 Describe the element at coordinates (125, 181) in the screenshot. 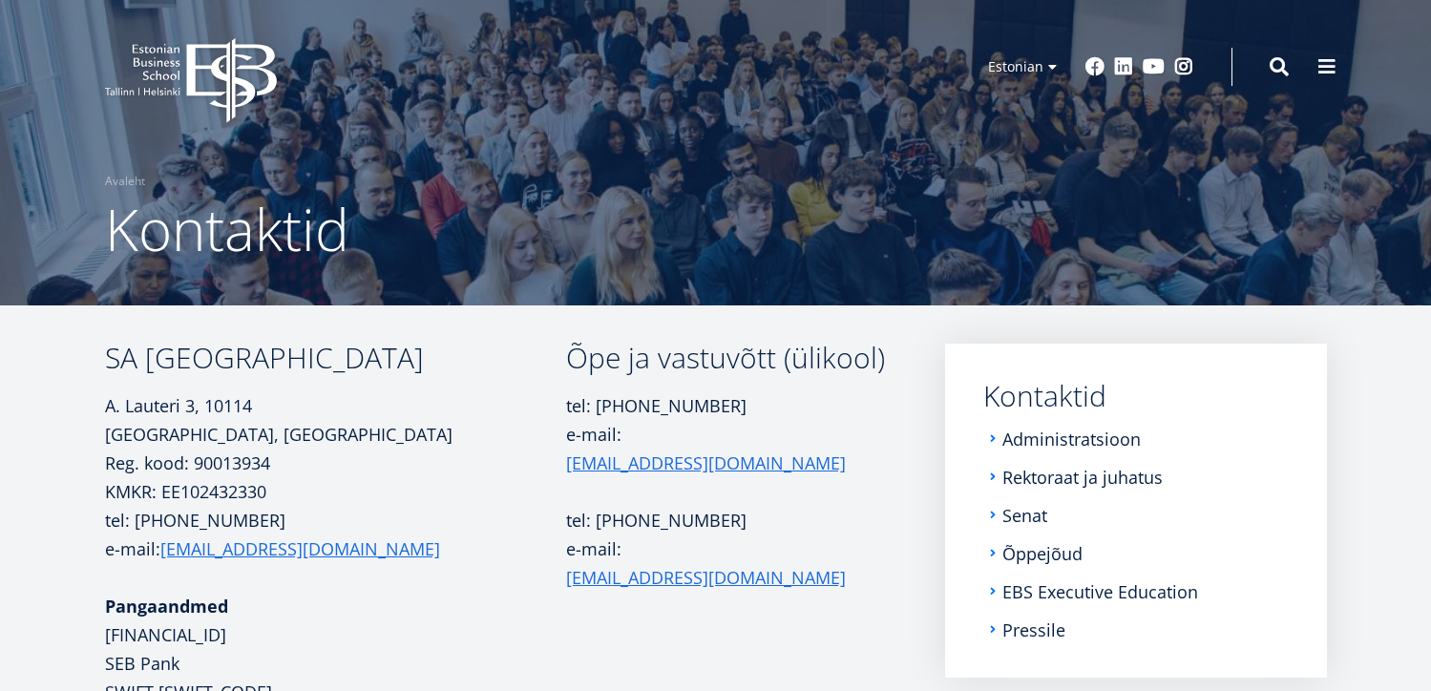

I see `a: Avaleht` at that location.